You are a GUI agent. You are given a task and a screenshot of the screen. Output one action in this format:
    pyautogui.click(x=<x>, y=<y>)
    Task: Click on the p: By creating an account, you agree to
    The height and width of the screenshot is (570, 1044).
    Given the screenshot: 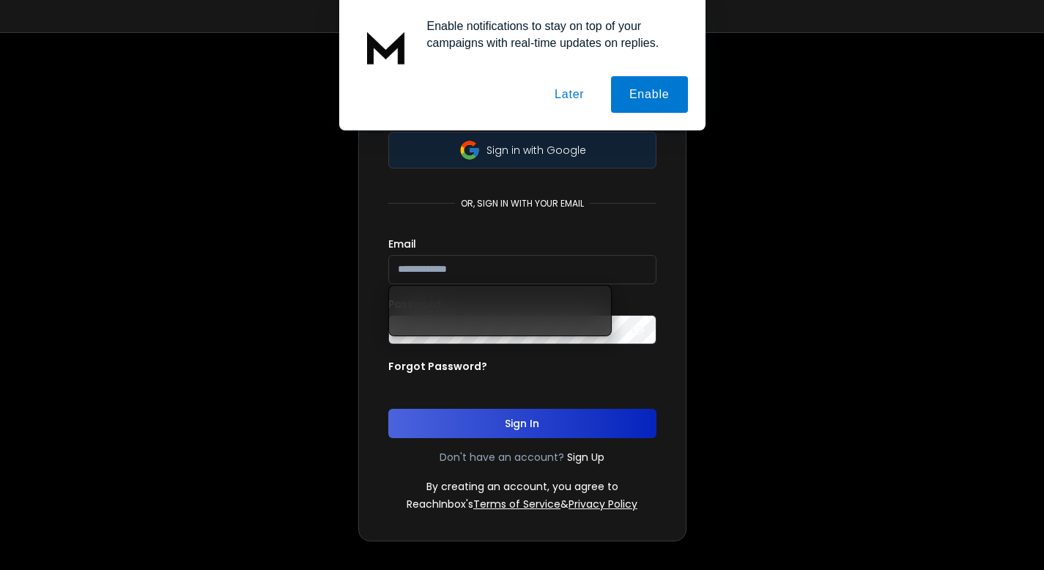 What is the action you would take?
    pyautogui.click(x=522, y=486)
    